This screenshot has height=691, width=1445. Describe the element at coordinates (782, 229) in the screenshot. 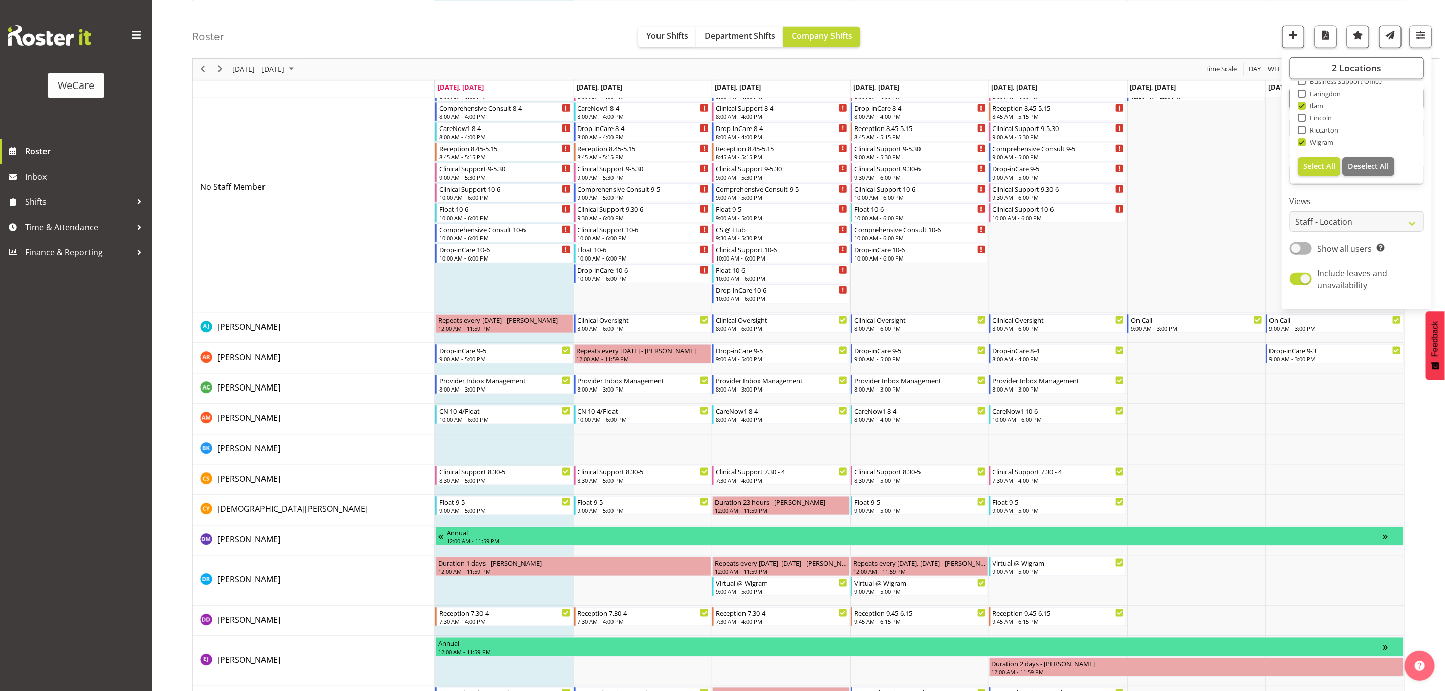

I see `div: CS @ Hub` at that location.